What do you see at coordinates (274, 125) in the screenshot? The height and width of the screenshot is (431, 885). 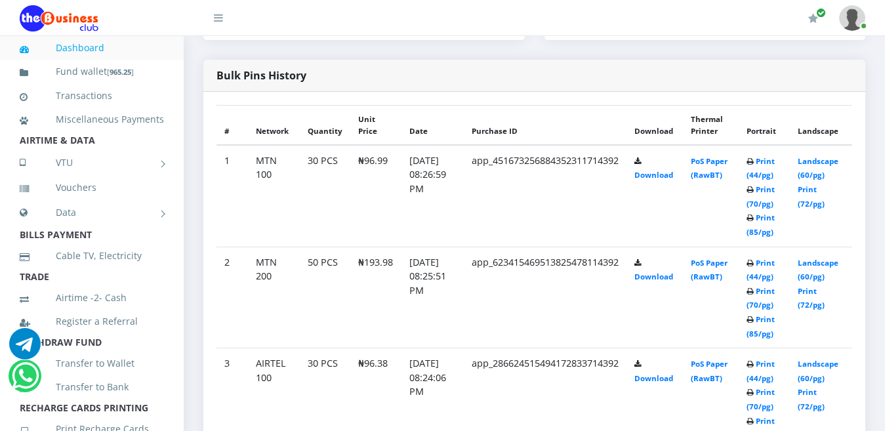 I see `th: Network` at bounding box center [274, 125].